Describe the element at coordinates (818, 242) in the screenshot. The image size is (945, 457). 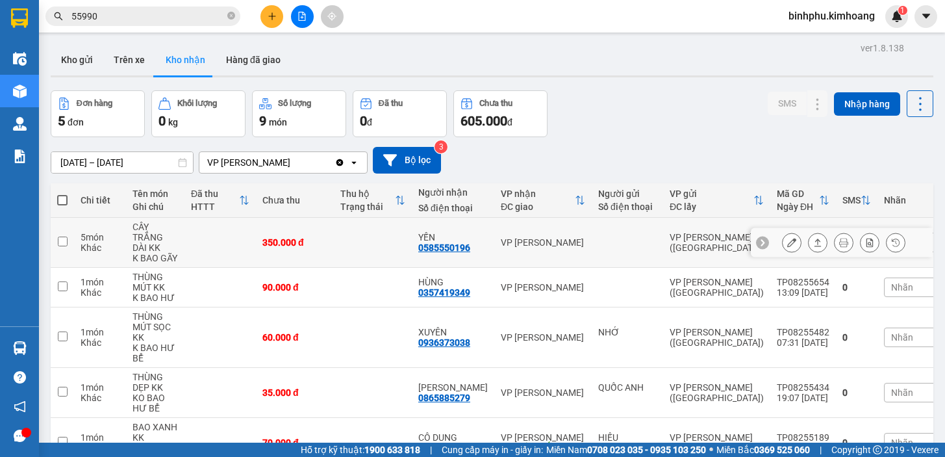
I see `div: Giao hàng` at that location.